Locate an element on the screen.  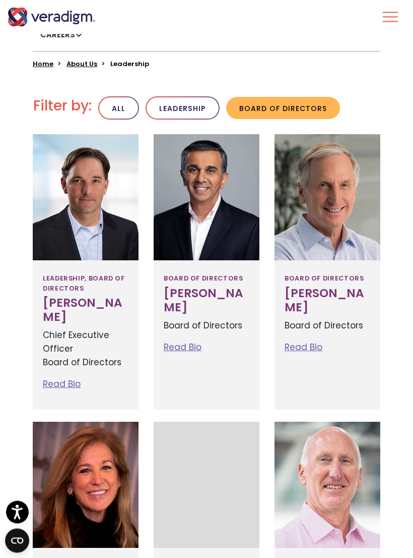
button: Open CMP widget is located at coordinates (17, 540).